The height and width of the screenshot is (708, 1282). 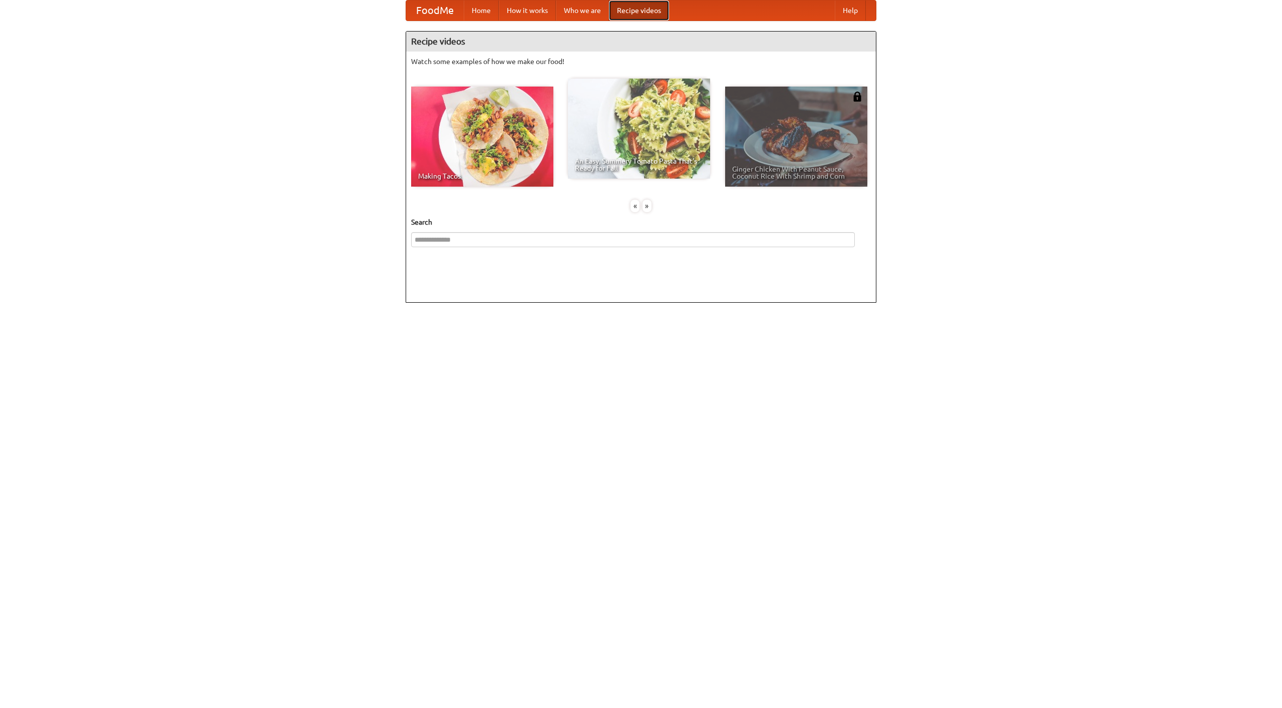 What do you see at coordinates (527, 11) in the screenshot?
I see `a: How it works` at bounding box center [527, 11].